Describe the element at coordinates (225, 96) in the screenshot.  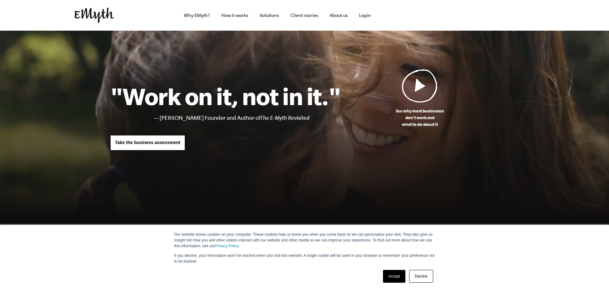
I see `h1: "Work on it, not in it."` at that location.